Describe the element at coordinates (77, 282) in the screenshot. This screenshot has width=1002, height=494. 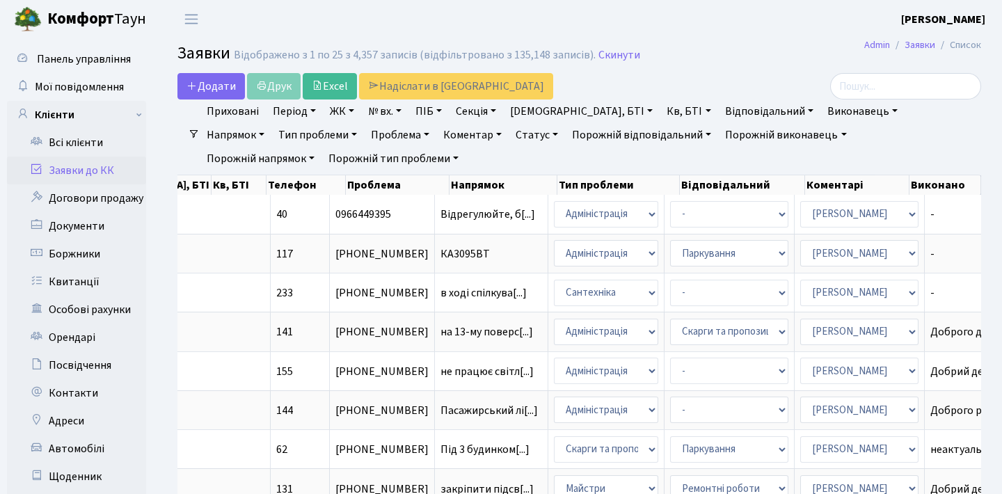
I see `a: Квитанції` at that location.